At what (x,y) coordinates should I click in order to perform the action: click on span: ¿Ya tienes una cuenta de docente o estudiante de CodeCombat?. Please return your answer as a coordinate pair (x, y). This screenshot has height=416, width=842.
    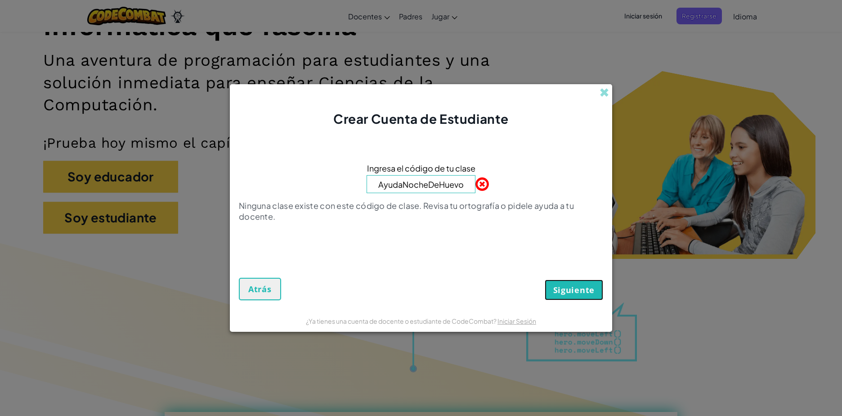
    Looking at the image, I should click on (402, 321).